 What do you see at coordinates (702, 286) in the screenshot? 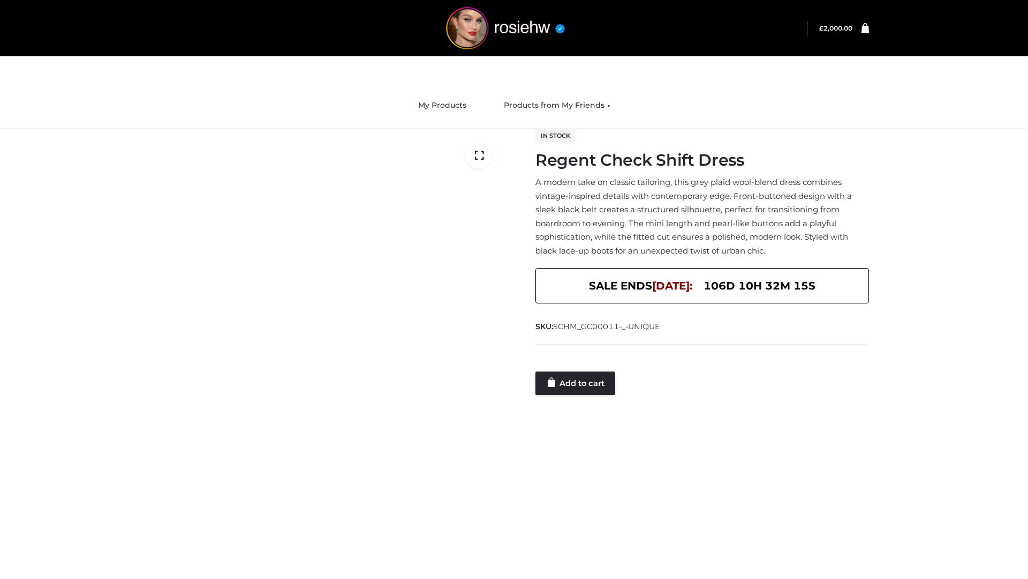
I see `div: SALE ENDS` at bounding box center [702, 286].